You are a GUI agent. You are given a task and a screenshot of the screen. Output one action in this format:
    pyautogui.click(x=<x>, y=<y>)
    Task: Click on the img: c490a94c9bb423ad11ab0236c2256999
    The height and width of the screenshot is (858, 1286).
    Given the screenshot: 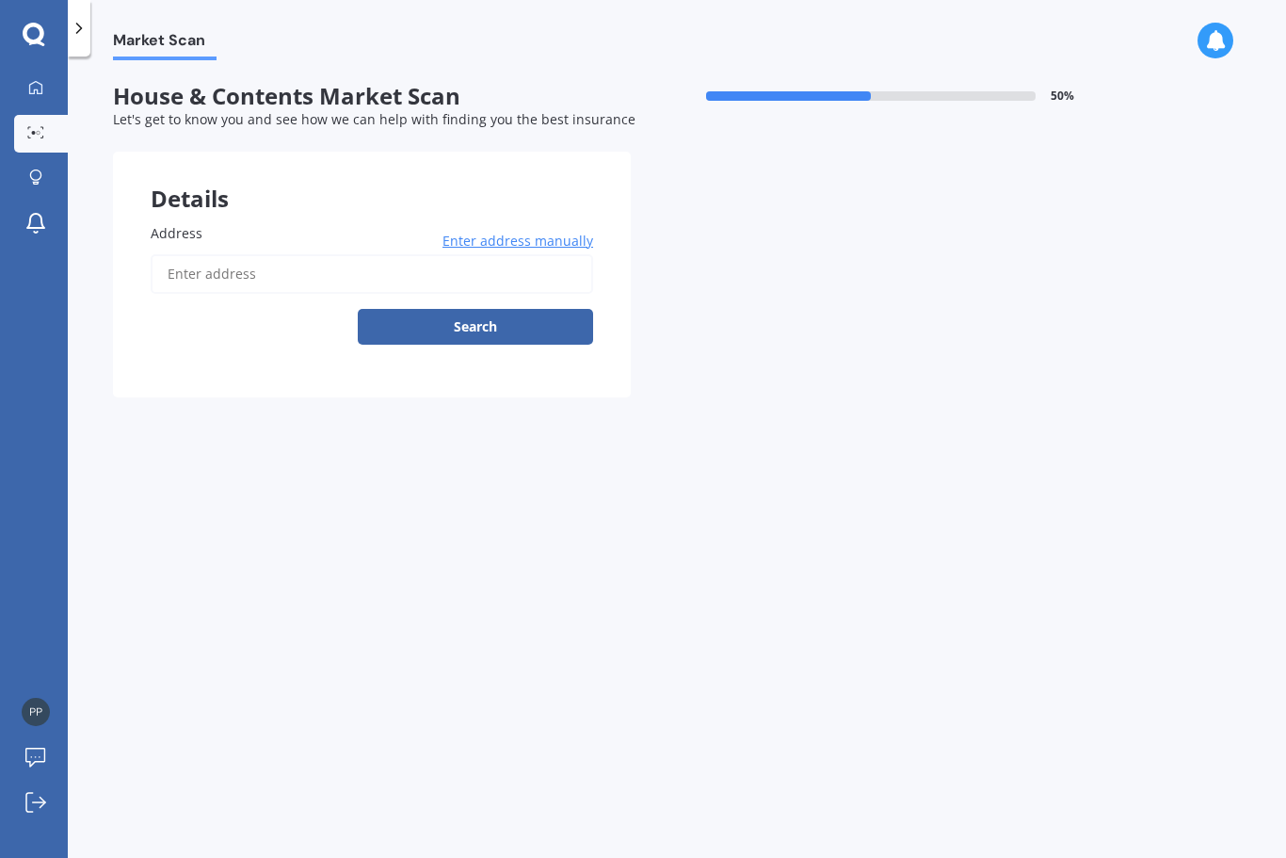 What is the action you would take?
    pyautogui.click(x=36, y=712)
    